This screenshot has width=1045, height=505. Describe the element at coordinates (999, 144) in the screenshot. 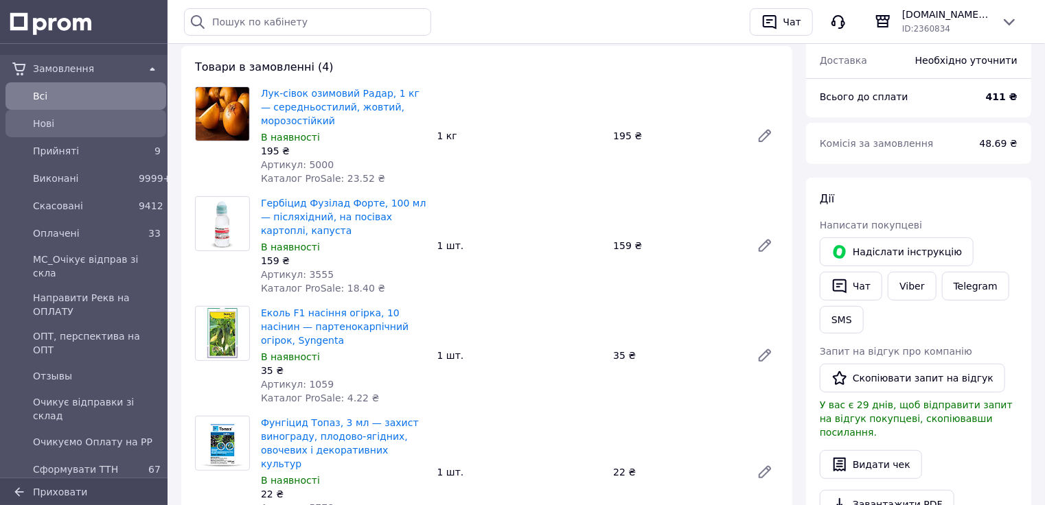

I see `span: 48.69 ₴` at that location.